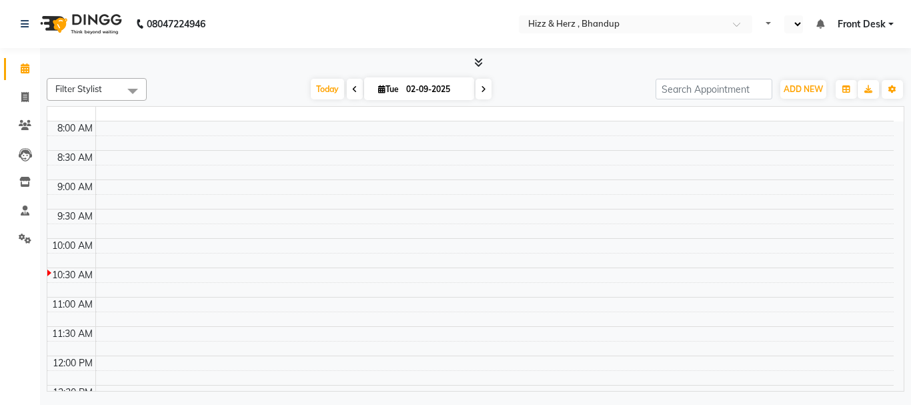 Image resolution: width=911 pixels, height=405 pixels. Describe the element at coordinates (75, 128) in the screenshot. I see `div: 8:00 AM` at that location.